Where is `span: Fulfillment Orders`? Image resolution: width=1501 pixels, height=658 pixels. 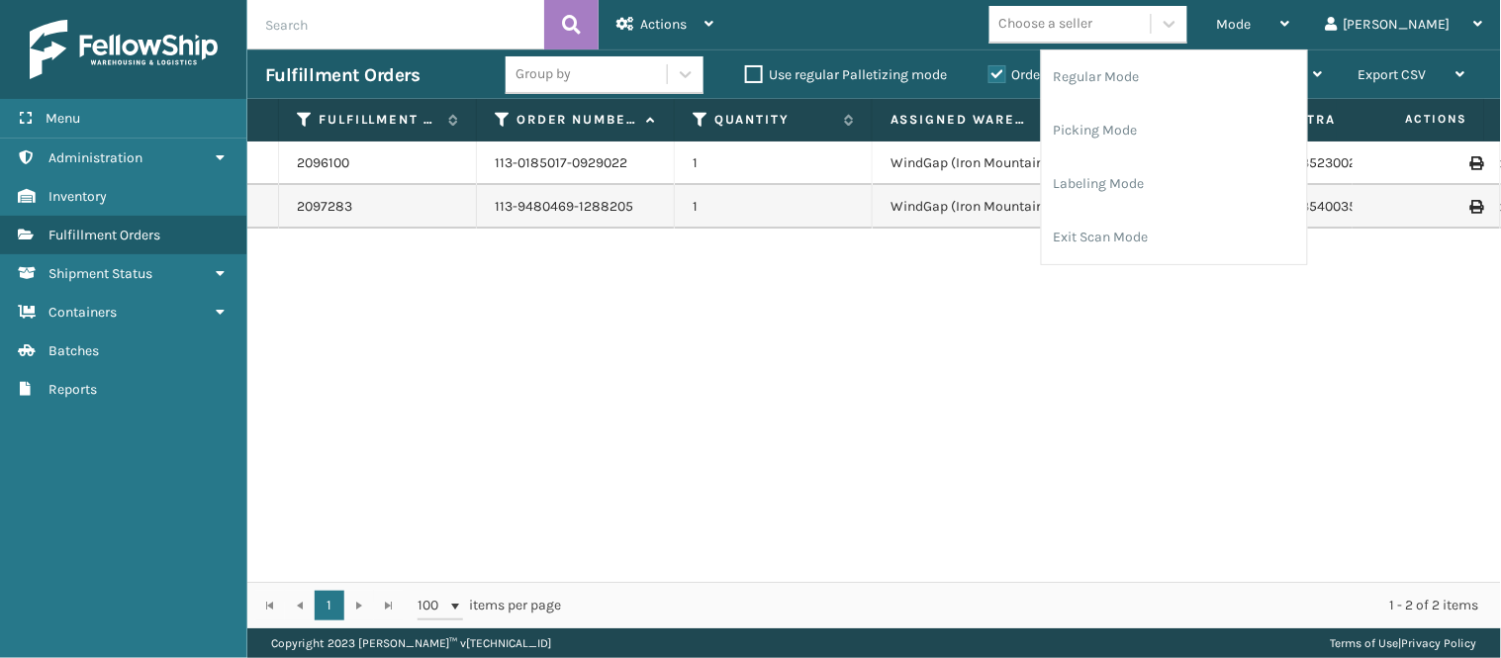 span: Fulfillment Orders is located at coordinates (104, 234).